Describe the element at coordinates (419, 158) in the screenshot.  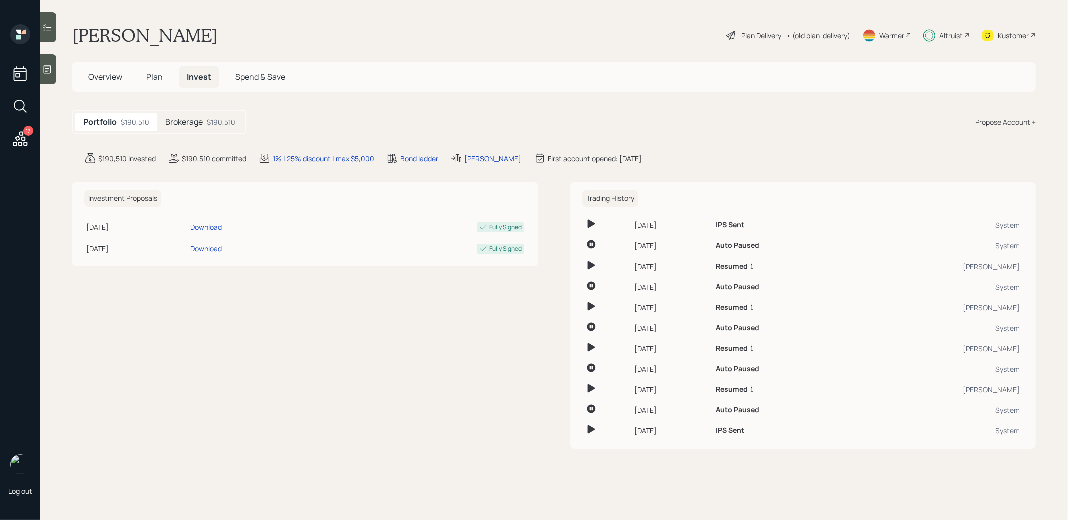
I see `div: Bond ladder` at that location.